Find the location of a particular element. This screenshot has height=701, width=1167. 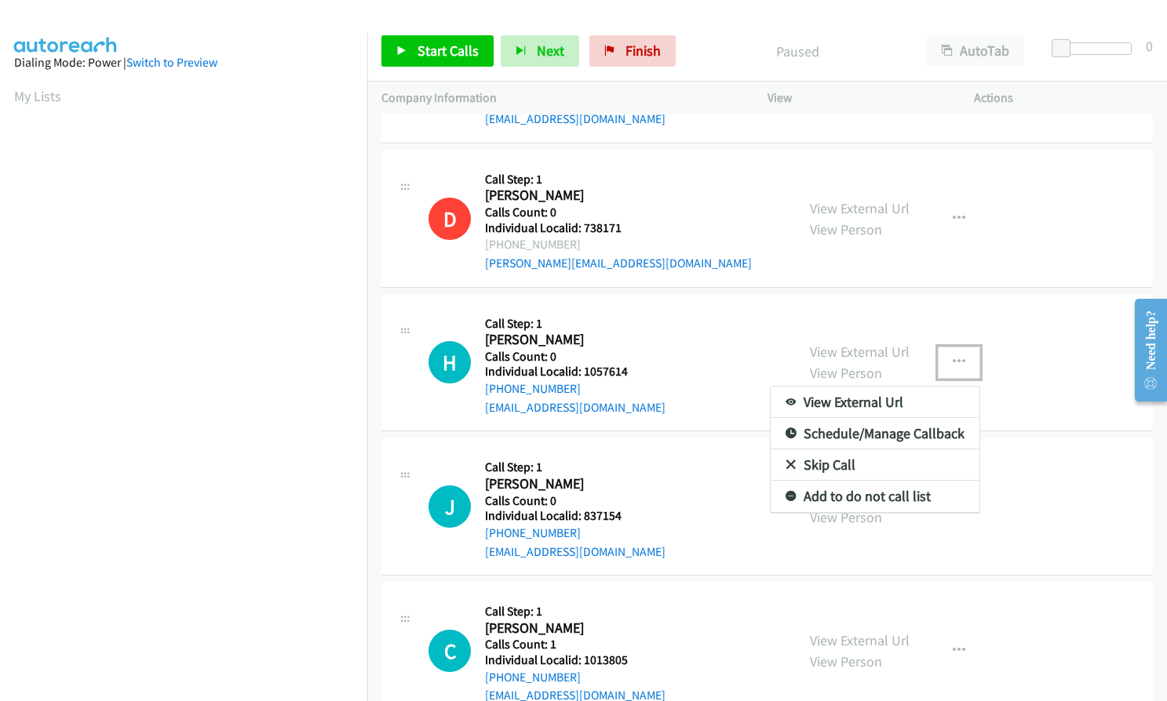

h1: J is located at coordinates (450, 507).